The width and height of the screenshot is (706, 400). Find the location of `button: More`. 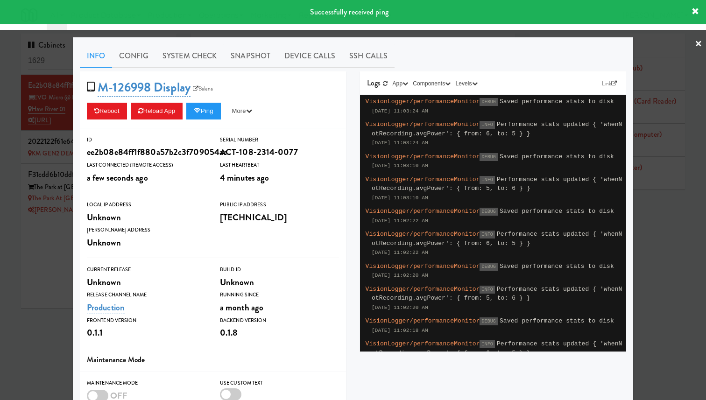

button: More is located at coordinates (242, 111).